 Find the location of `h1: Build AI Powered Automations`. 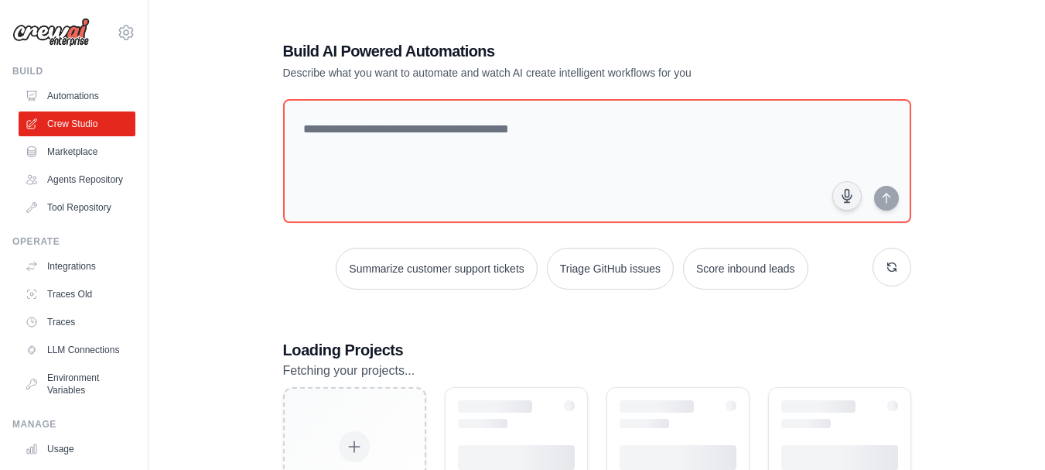

h1: Build AI Powered Automations is located at coordinates (543, 51).